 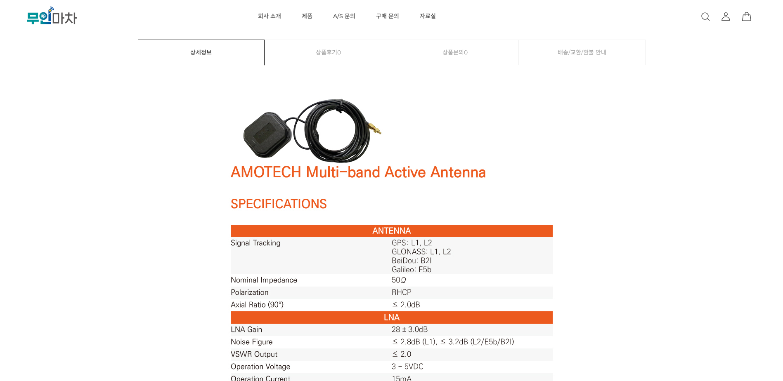 I want to click on a: 상품후기0, so click(x=328, y=52).